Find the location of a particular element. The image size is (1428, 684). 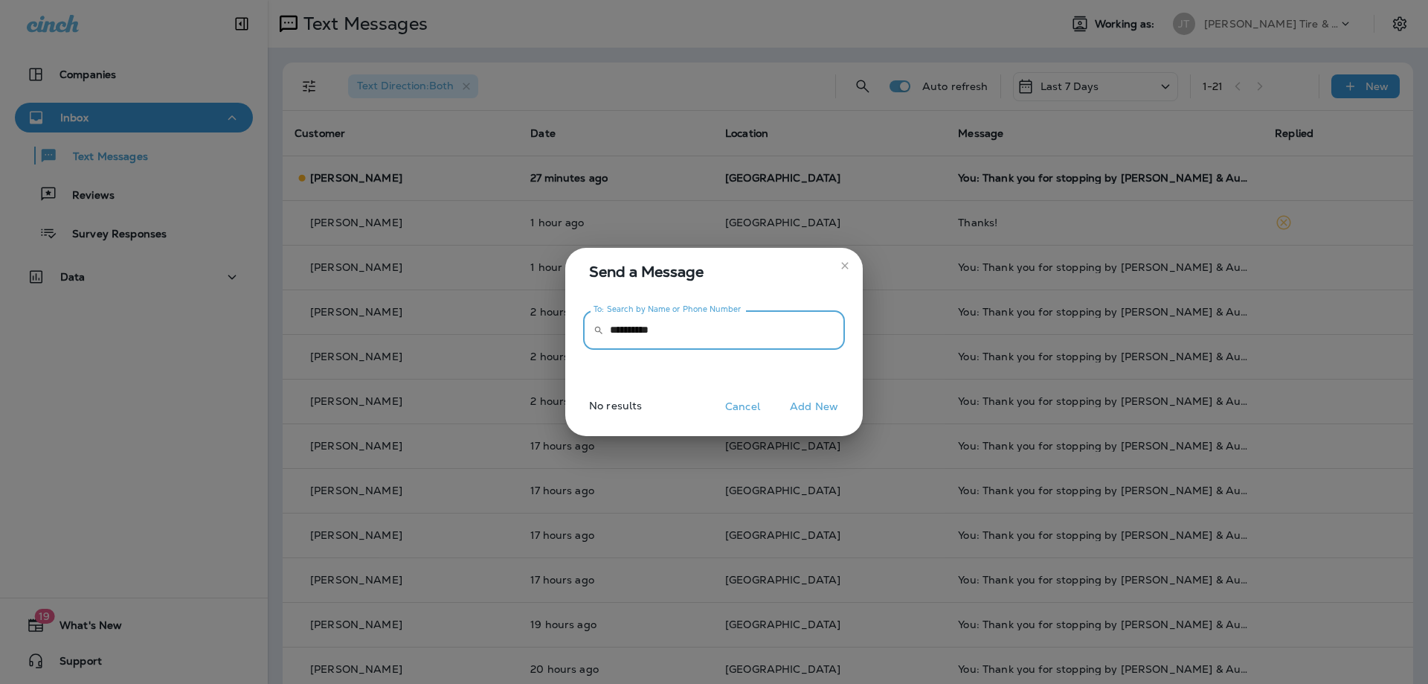

button: Cancel is located at coordinates (742, 406).